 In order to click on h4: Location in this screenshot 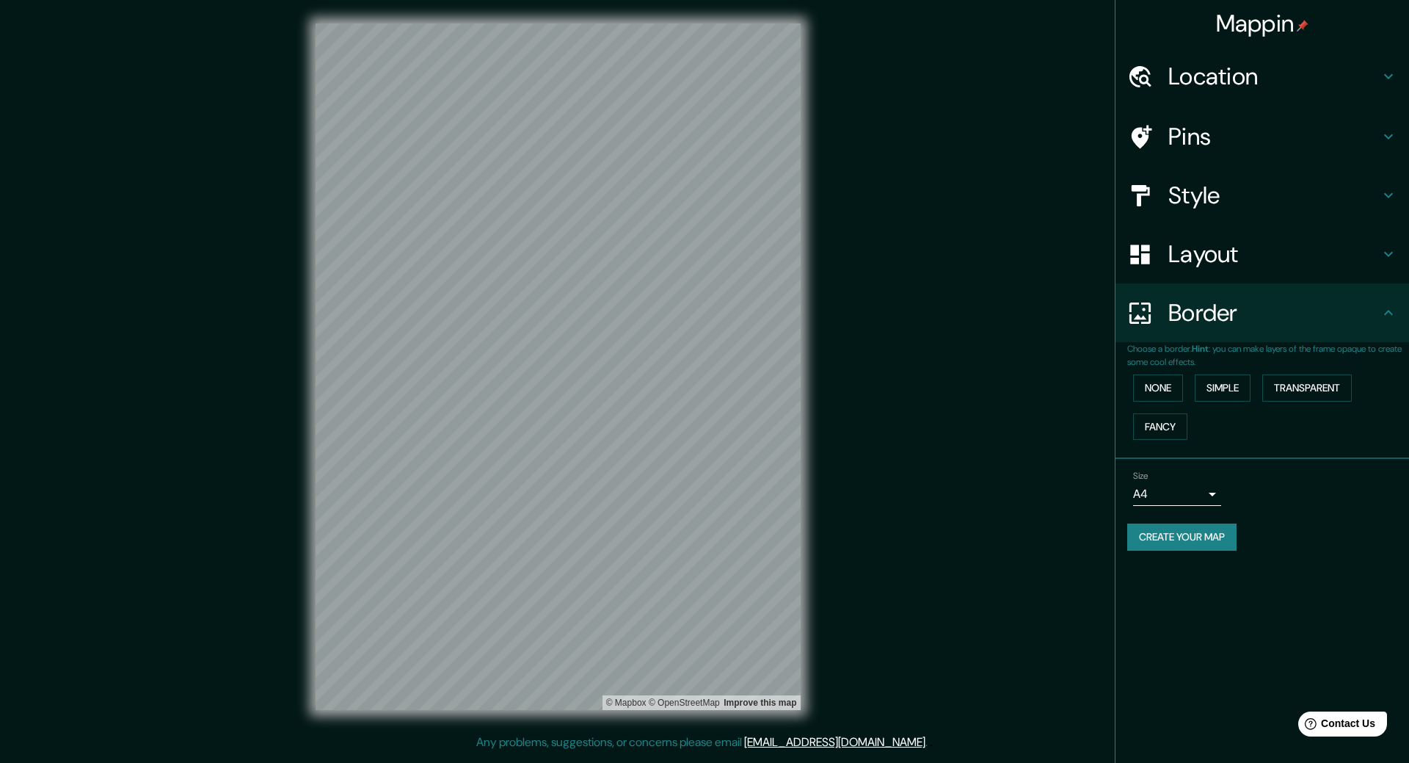, I will do `click(1274, 76)`.